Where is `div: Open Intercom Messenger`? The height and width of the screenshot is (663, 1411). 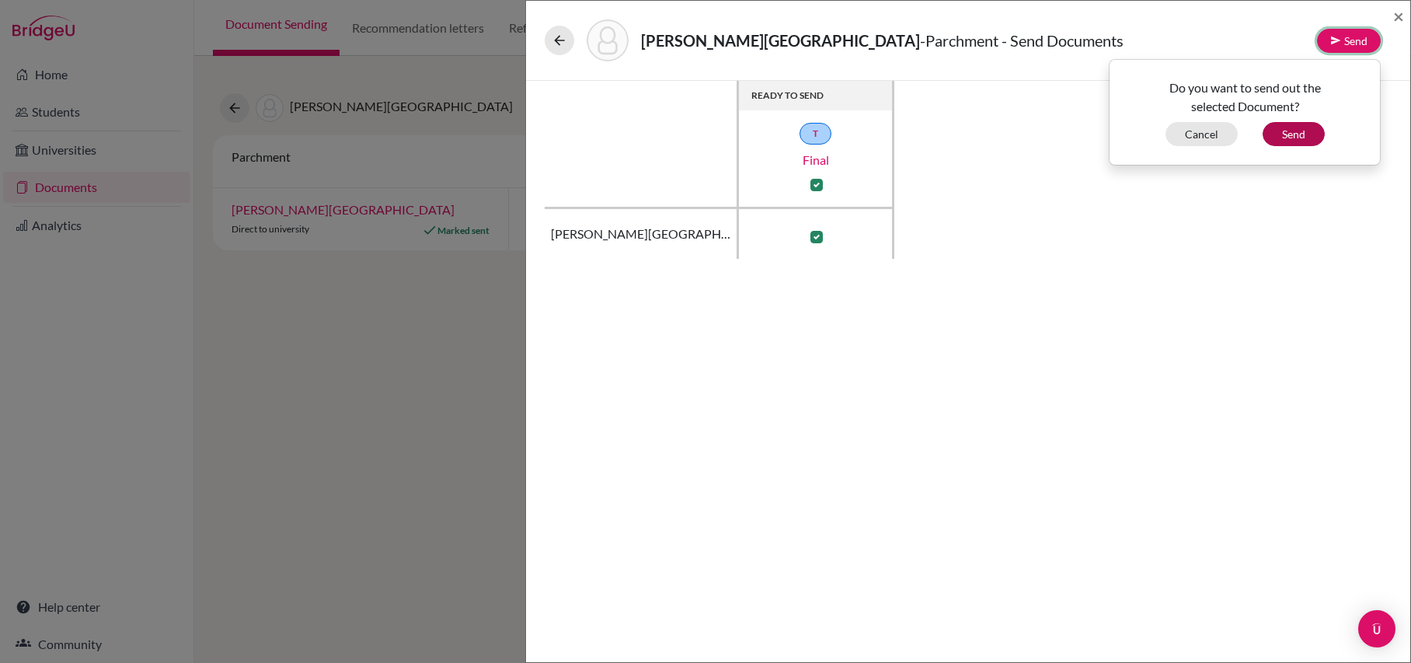
div: Open Intercom Messenger is located at coordinates (1377, 629).